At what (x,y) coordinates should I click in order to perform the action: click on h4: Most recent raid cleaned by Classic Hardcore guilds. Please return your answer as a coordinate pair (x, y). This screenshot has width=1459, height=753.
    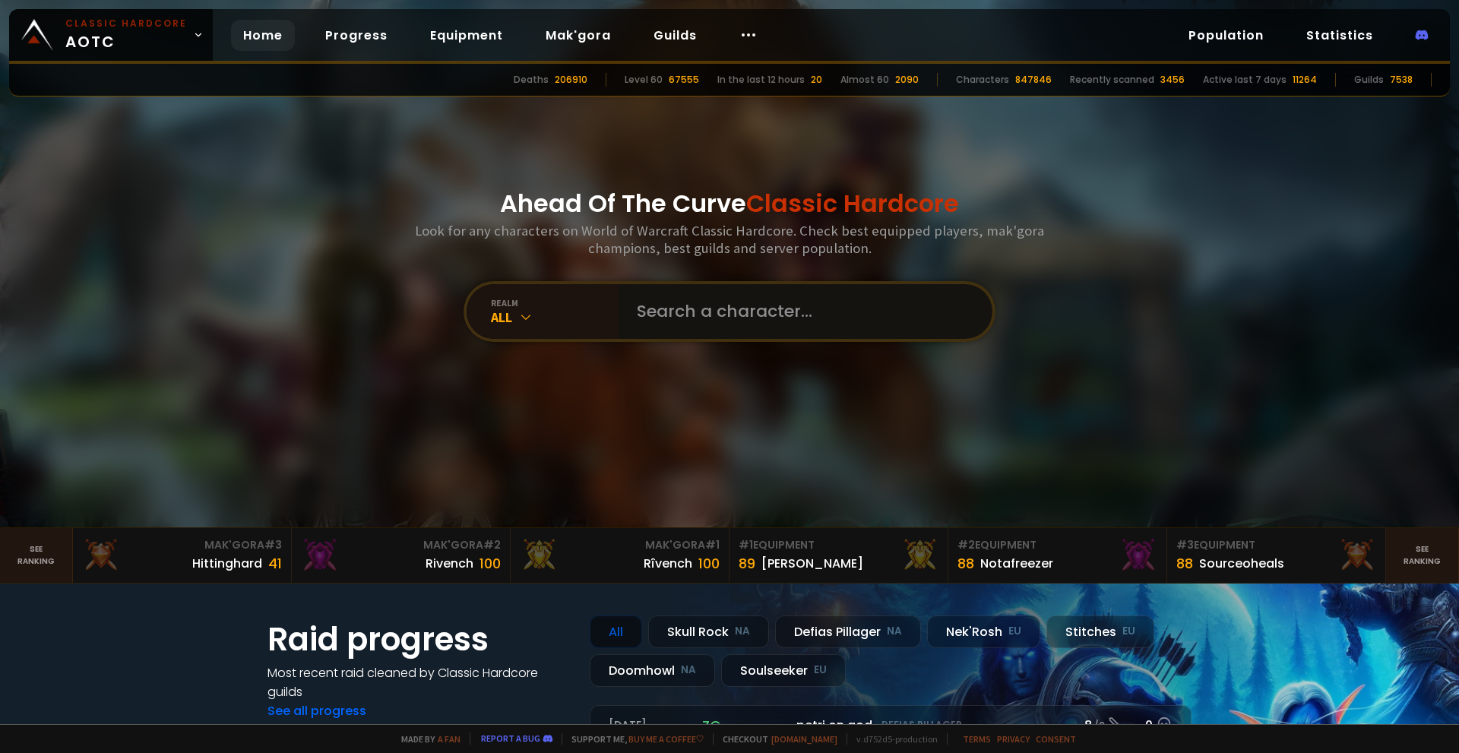
    Looking at the image, I should click on (419, 682).